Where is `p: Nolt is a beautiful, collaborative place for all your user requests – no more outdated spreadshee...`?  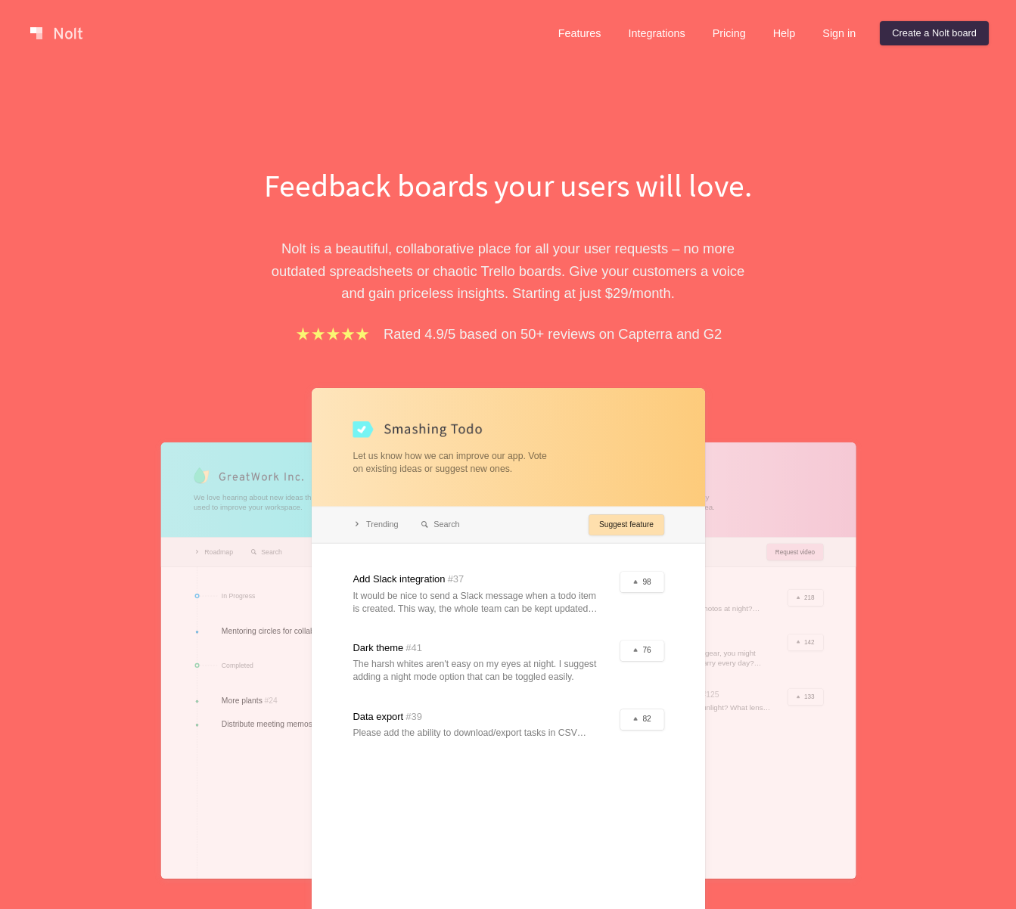
p: Nolt is a beautiful, collaborative place for all your user requests – no more outdated spreadshee... is located at coordinates (508, 271).